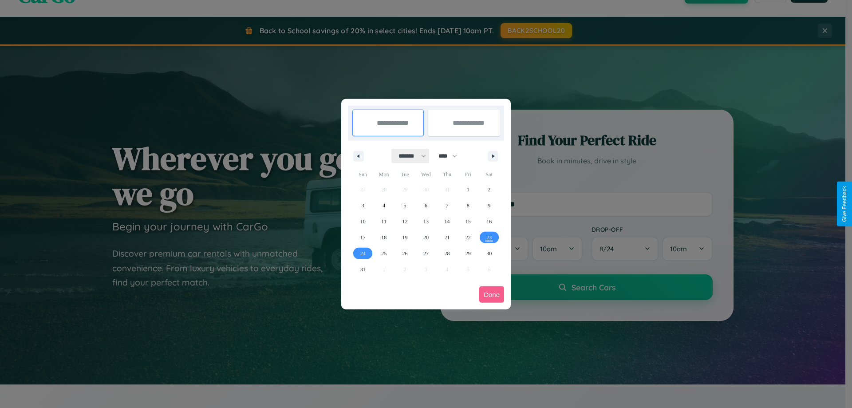  What do you see at coordinates (363, 221) in the screenshot?
I see `span: 10` at bounding box center [363, 221].